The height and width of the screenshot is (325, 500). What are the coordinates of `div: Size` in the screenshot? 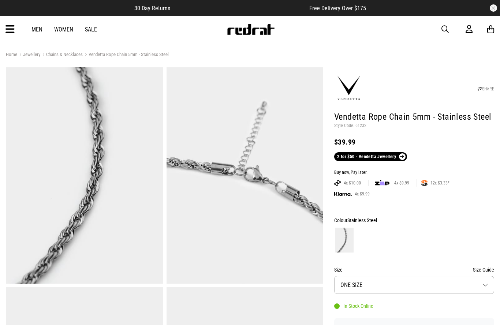 It's located at (414, 270).